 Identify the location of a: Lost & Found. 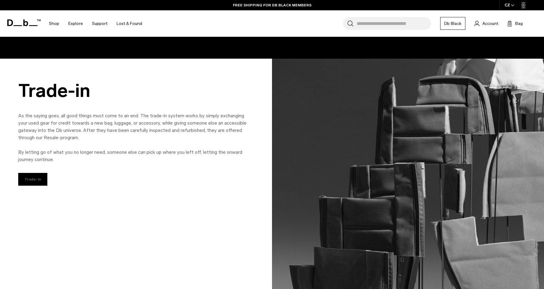
(129, 23).